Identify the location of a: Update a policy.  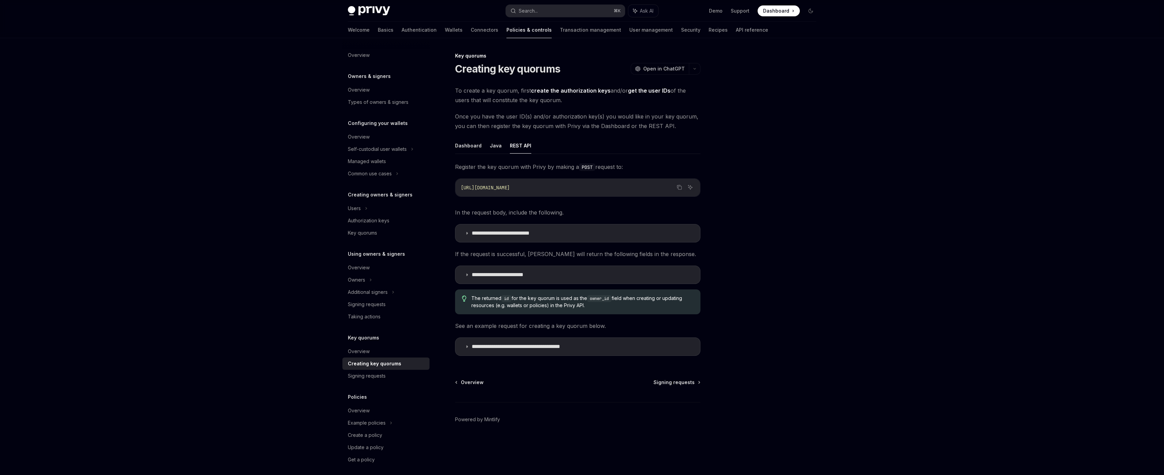
(386, 447).